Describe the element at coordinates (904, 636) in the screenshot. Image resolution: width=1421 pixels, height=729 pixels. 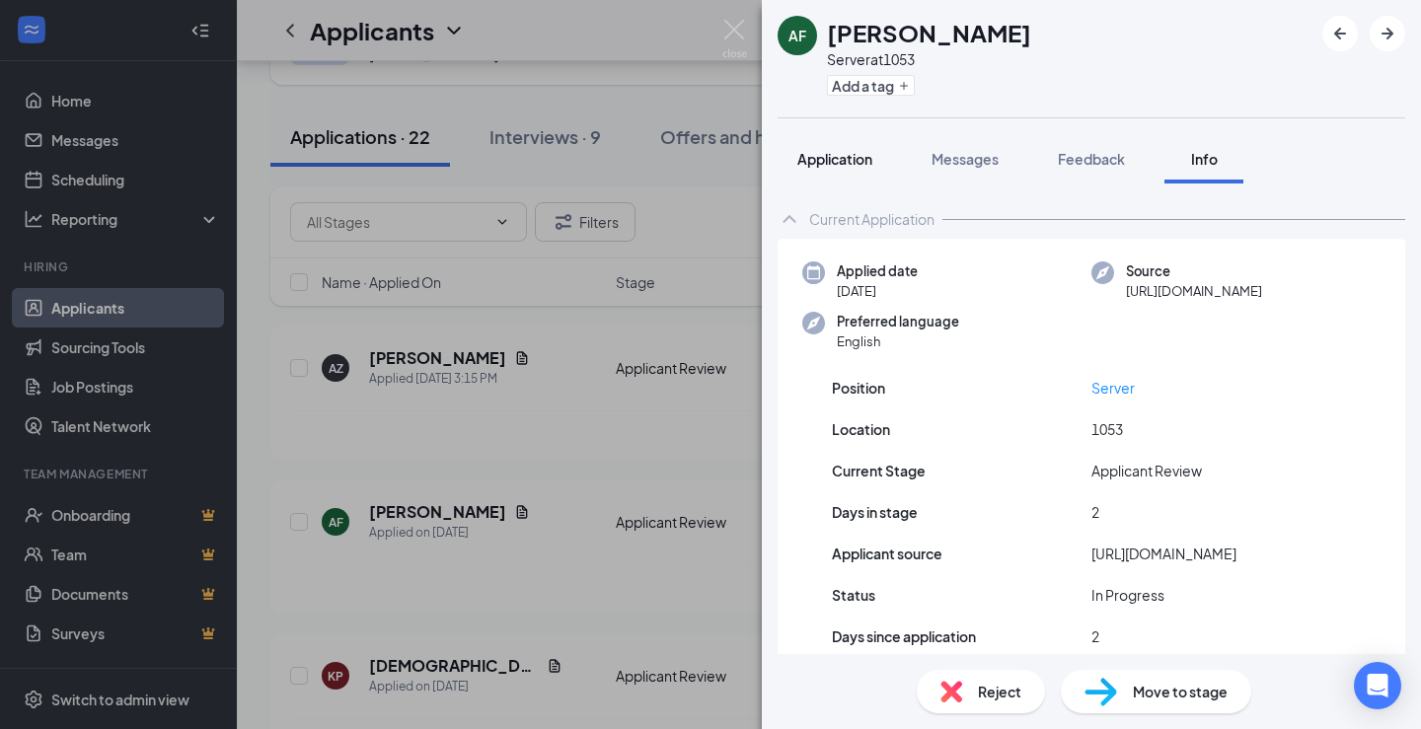
I see `span: Days since application` at that location.